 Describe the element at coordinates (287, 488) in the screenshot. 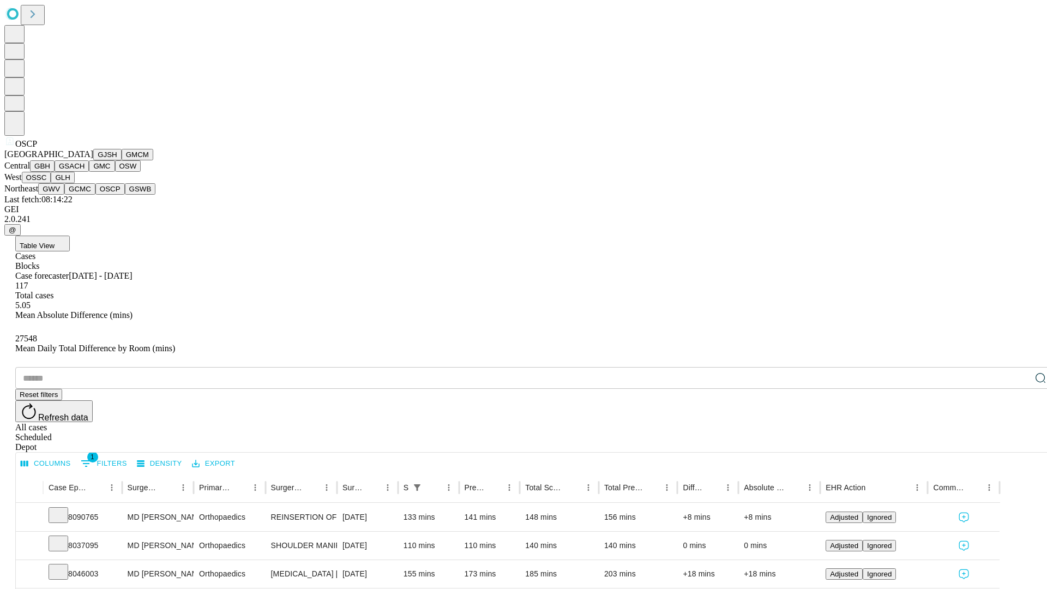

I see `div: Surgery Name` at that location.